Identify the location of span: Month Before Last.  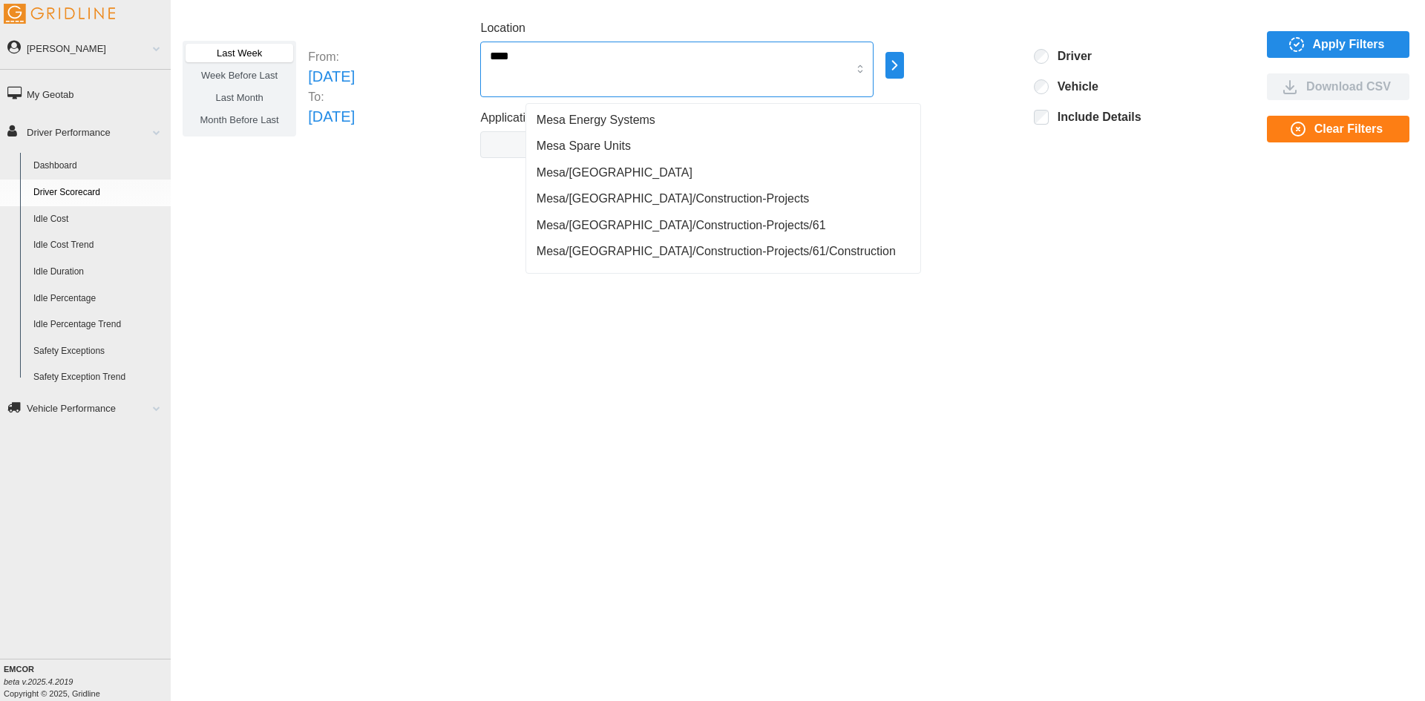
(240, 119).